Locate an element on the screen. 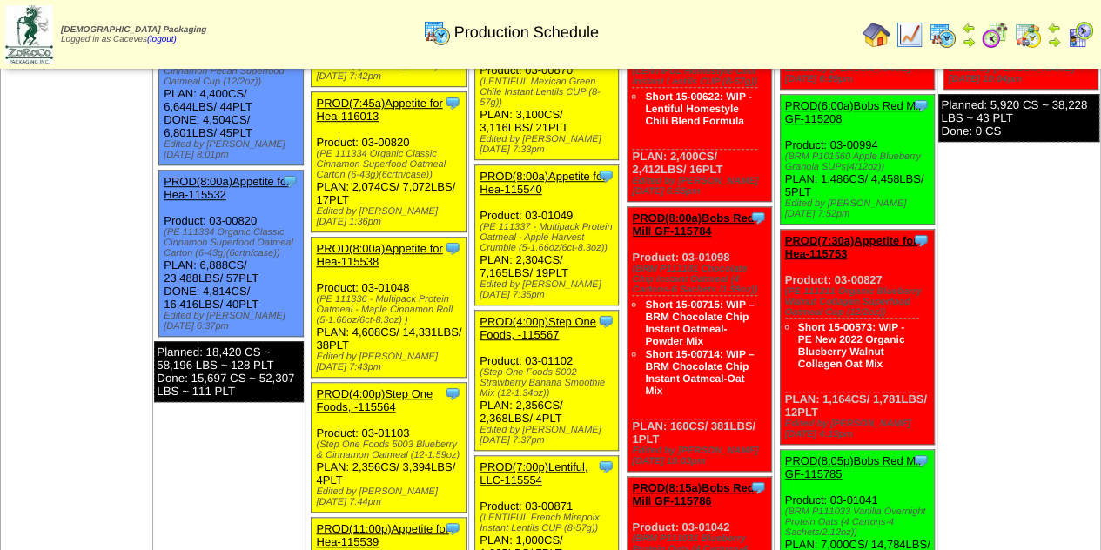 The width and height of the screenshot is (1101, 550). a: PROD(6:00a)Bobs Red Mill GF-115208 is located at coordinates (854, 112).